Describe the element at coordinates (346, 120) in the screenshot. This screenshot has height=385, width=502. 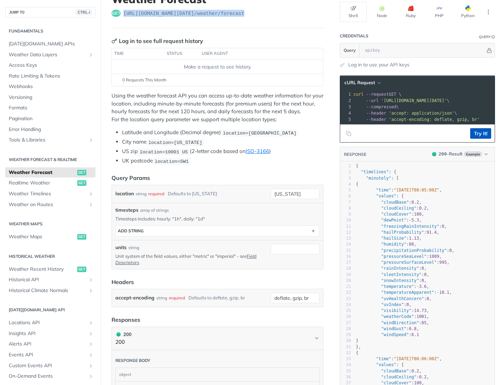
I see `div: 5` at that location.